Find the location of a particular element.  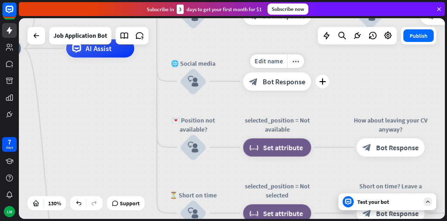

div: 🌐 Social media is located at coordinates (193, 63).